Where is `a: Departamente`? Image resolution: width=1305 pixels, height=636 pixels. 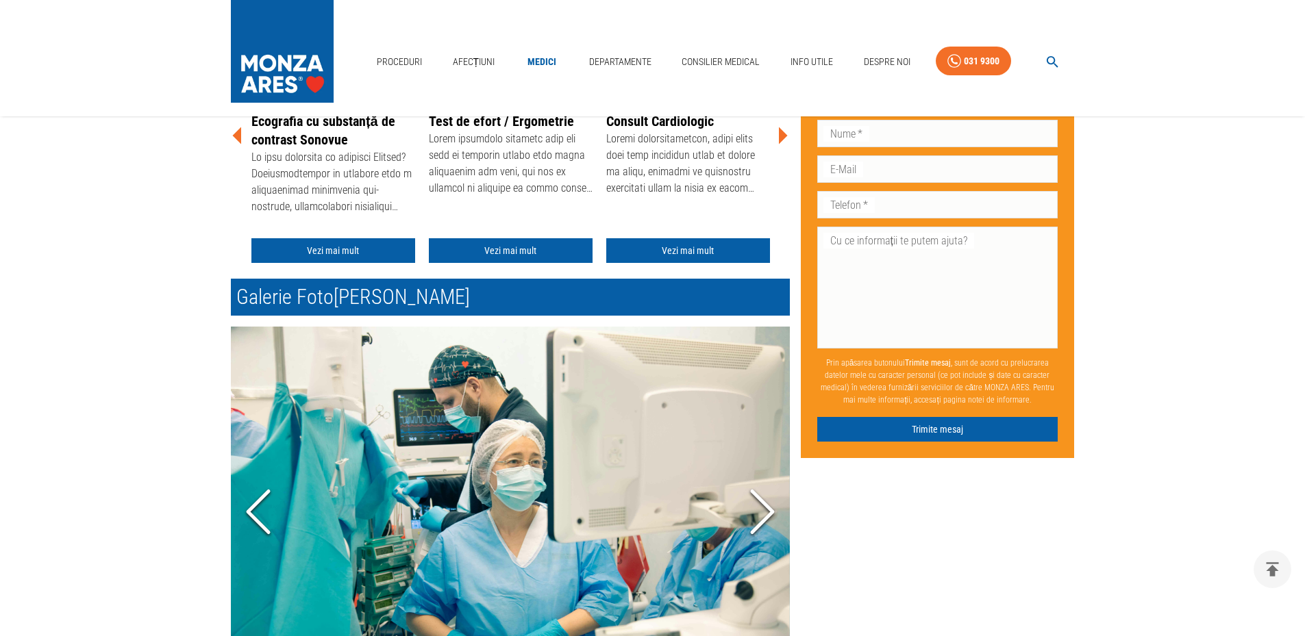 a: Departamente is located at coordinates (620, 62).